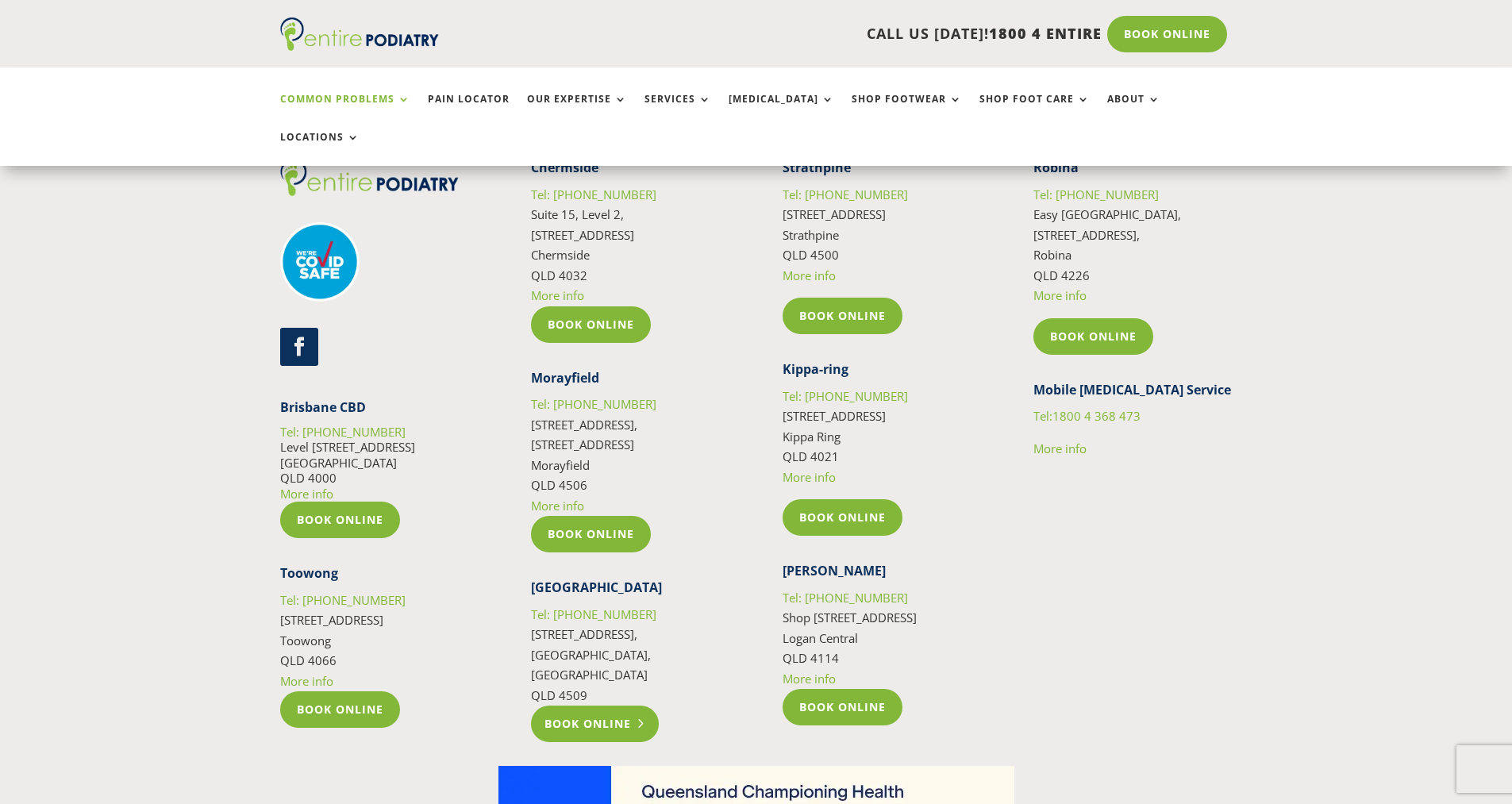 This screenshot has height=804, width=1512. I want to click on a: Shop Footwear, so click(906, 110).